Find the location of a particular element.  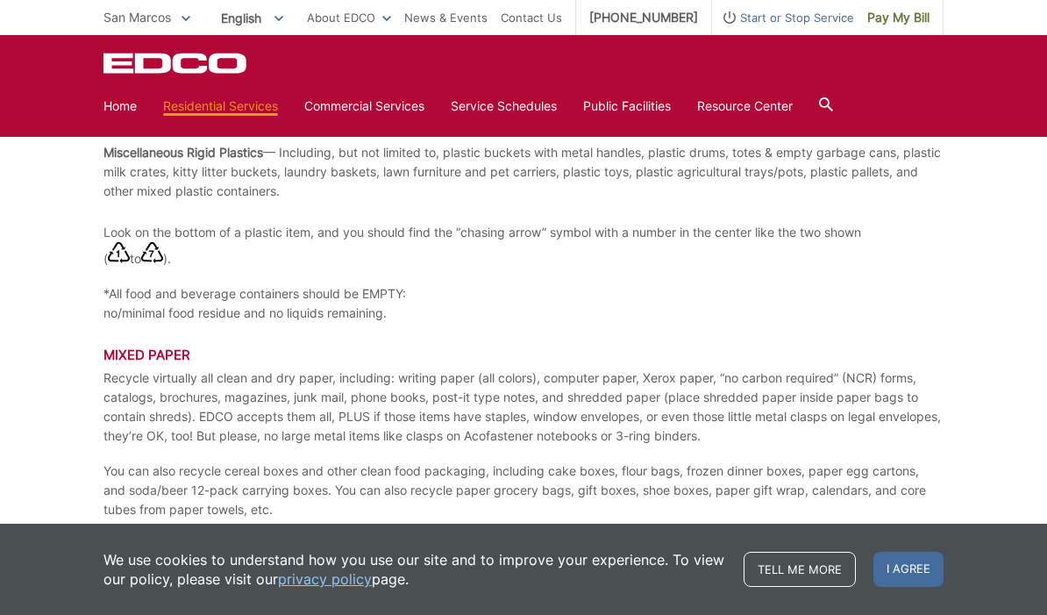

li: — Including, but not limited to, plastic buckets with metal handles, plastic drums, totes & empty... is located at coordinates (523, 172).